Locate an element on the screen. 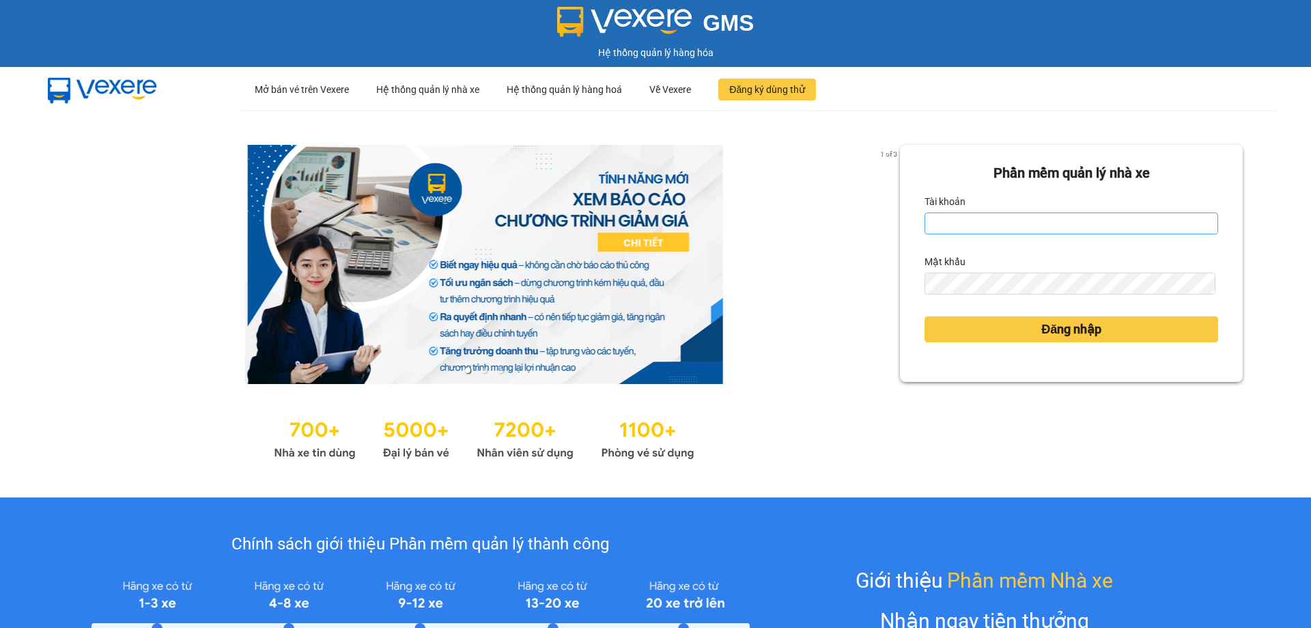  div: Hệ thống quản lý hàng hóa is located at coordinates (656, 53).